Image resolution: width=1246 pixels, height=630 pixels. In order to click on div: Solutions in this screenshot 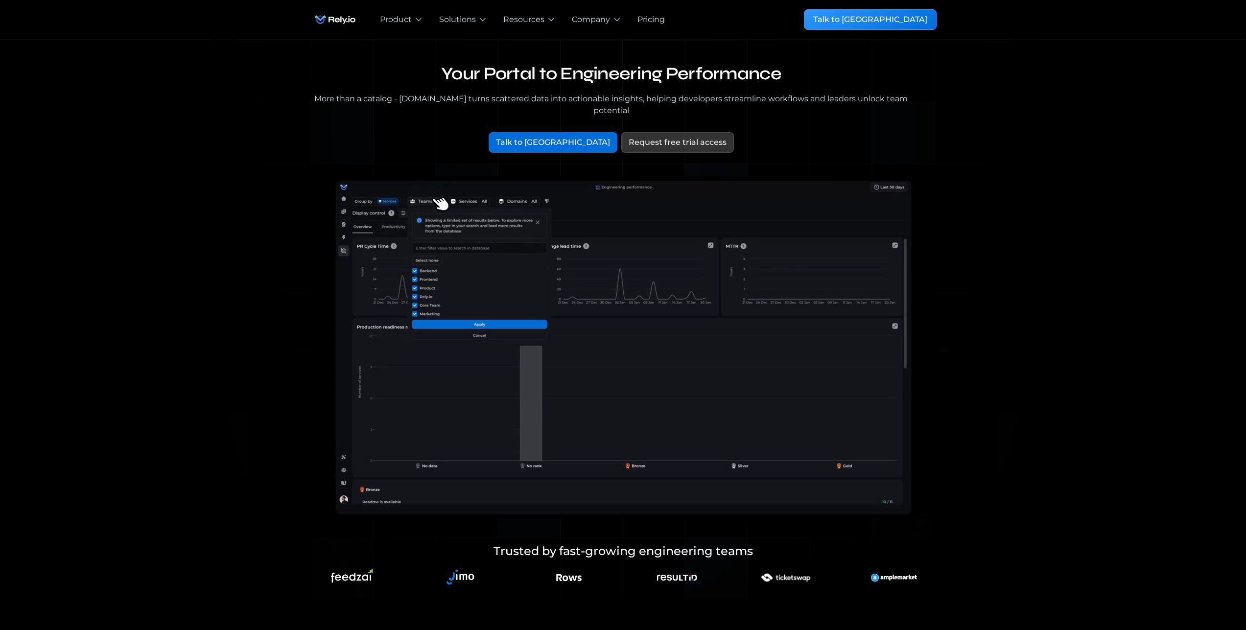, I will do `click(457, 20)`.